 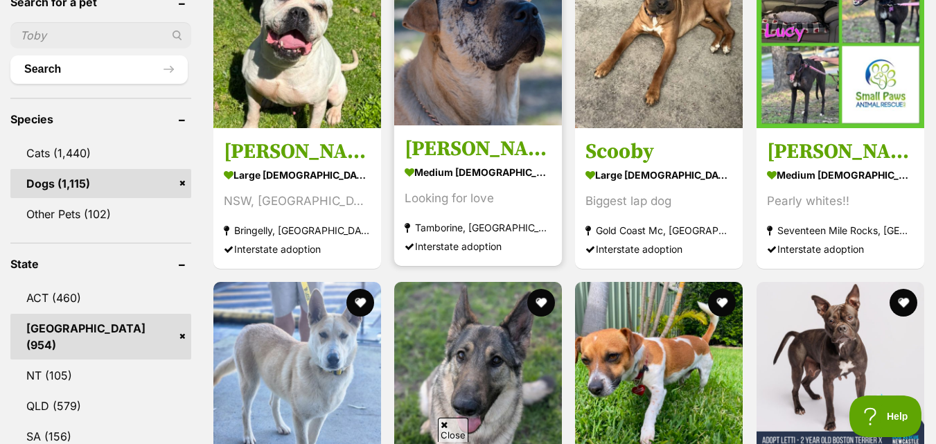 I want to click on div: Biggest lap dog, so click(x=659, y=201).